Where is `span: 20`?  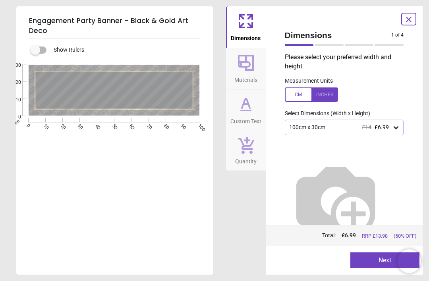 span: 20 is located at coordinates (14, 82).